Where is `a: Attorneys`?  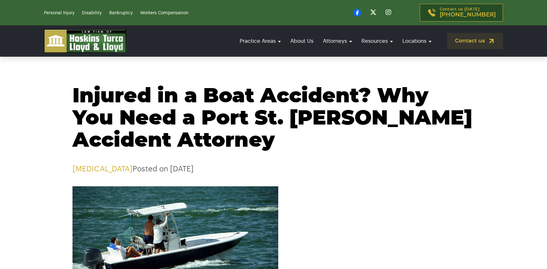 a: Attorneys is located at coordinates (338, 41).